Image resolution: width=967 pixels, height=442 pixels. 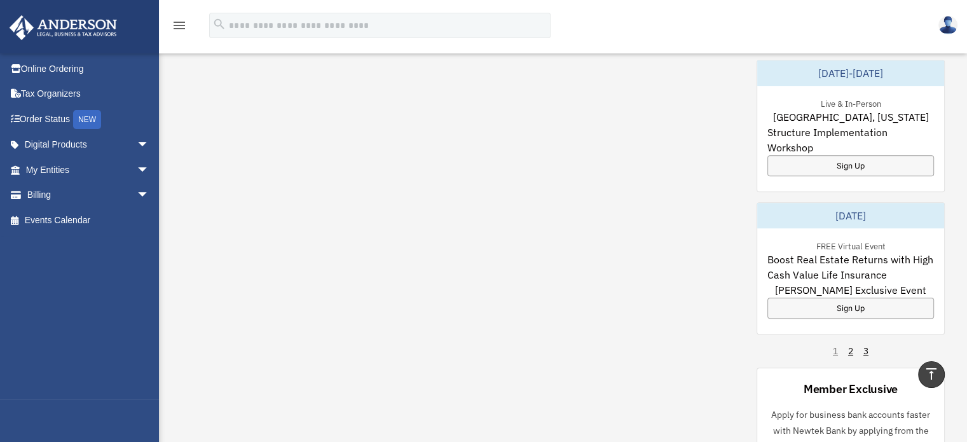 I want to click on img: Anderson Advisors Platinum Portal, so click(x=63, y=27).